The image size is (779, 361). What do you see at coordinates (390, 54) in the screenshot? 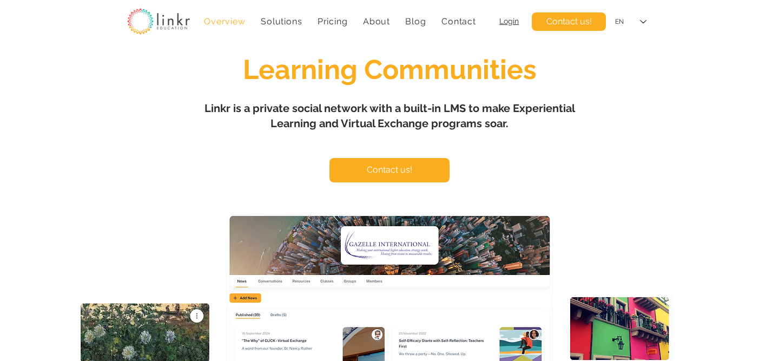
I see `span: The Platform for Modern Learning Communities` at bounding box center [390, 54].